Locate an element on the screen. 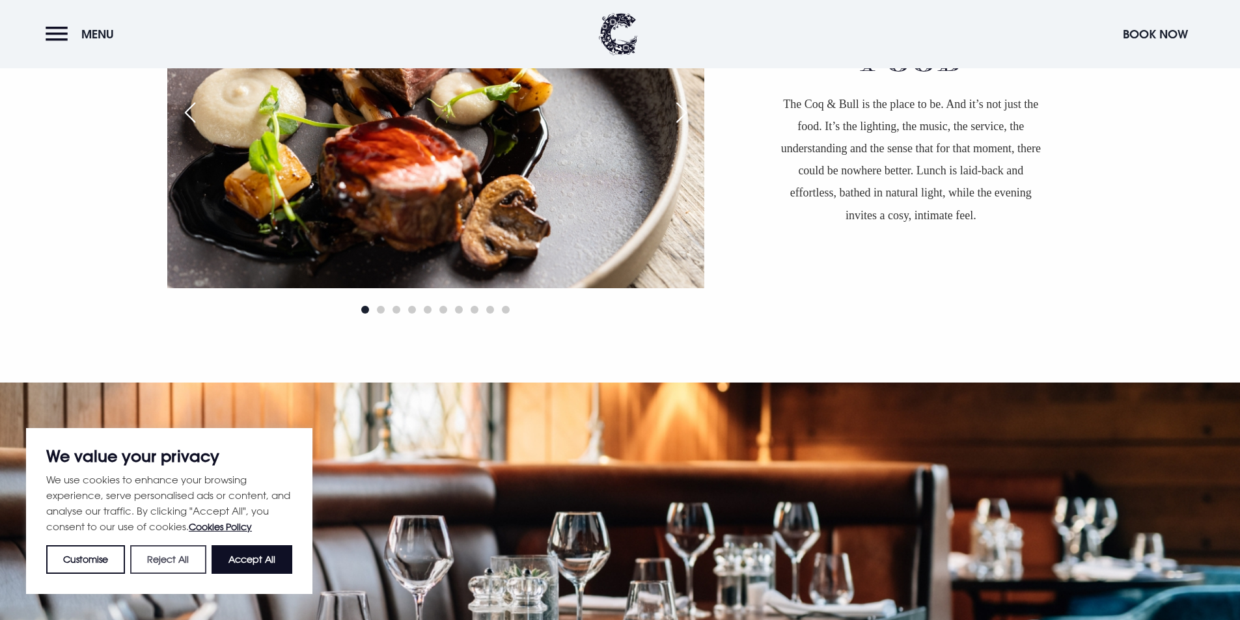 The width and height of the screenshot is (1240, 620). img: Clandeboye Lodge is located at coordinates (618, 34).